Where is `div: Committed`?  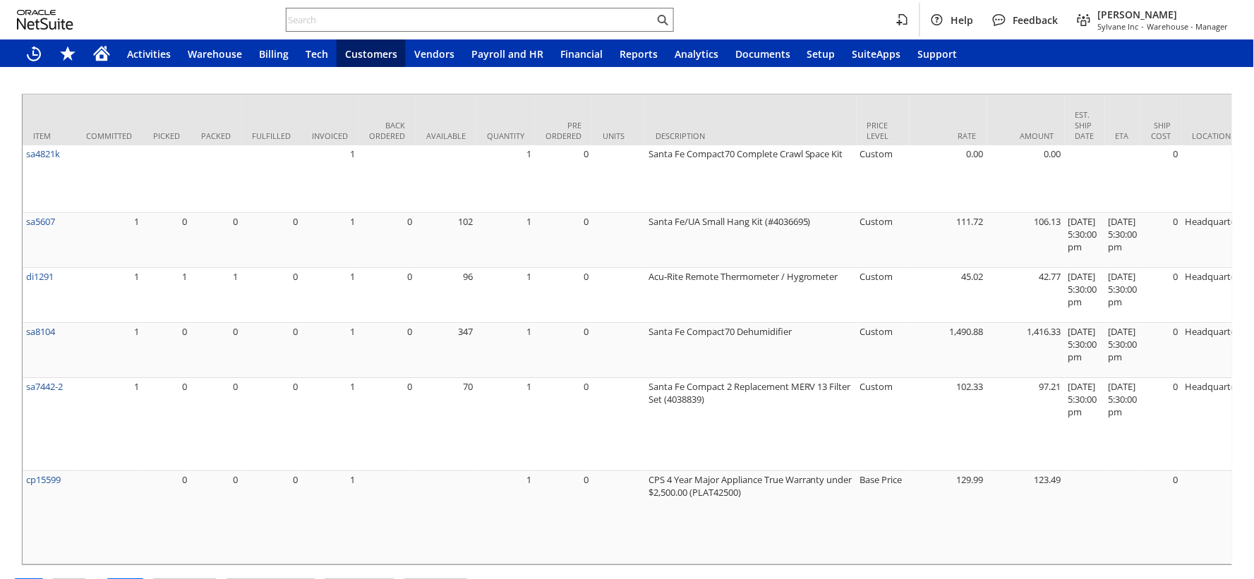 div: Committed is located at coordinates (109, 135).